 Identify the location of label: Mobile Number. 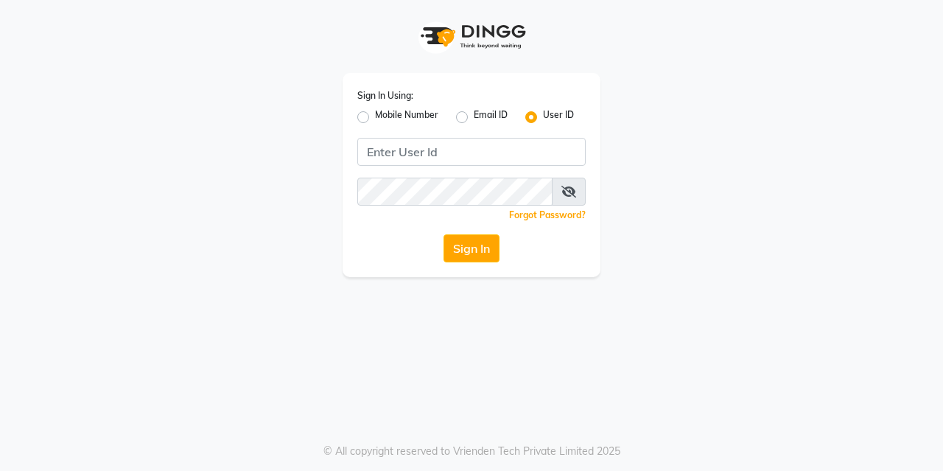
(407, 117).